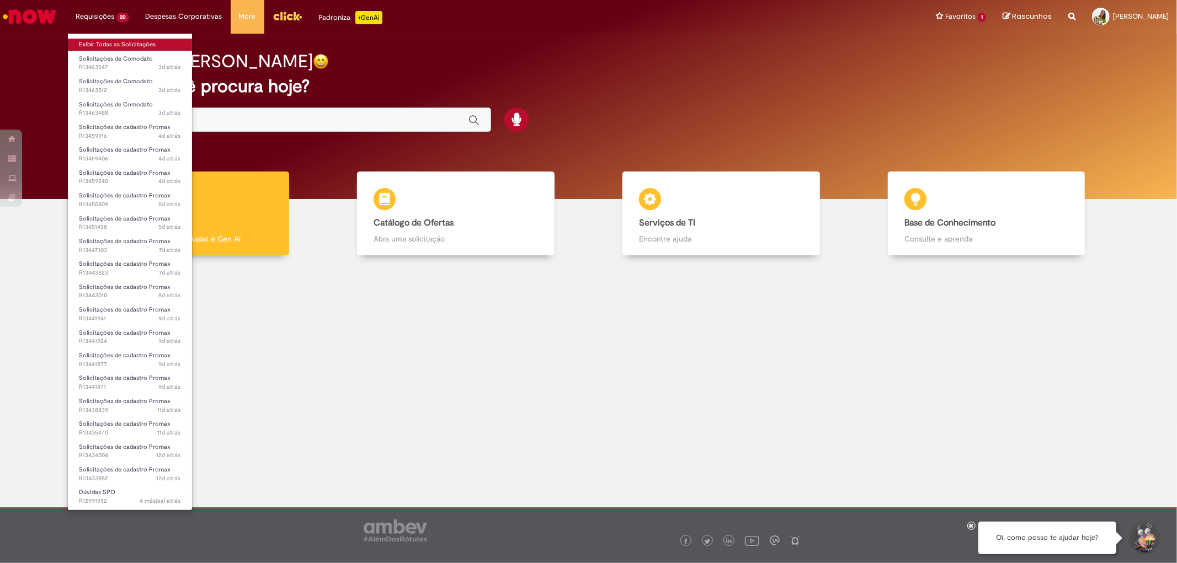 The width and height of the screenshot is (1177, 563). Describe the element at coordinates (247, 17) in the screenshot. I see `span: More` at that location.